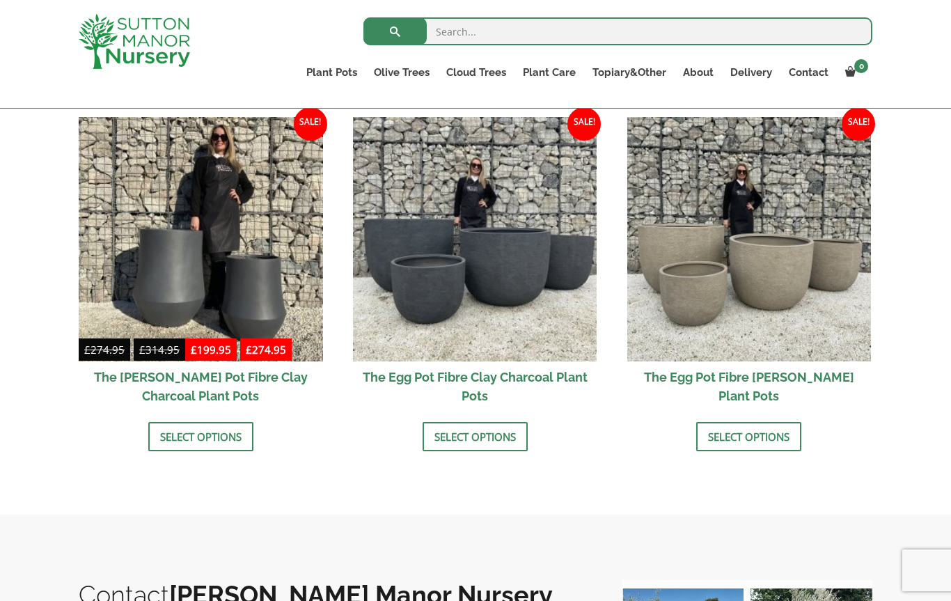  Describe the element at coordinates (201, 239) in the screenshot. I see `img: The Bien Hoa Pot Fibre Clay Charcoal Plant Pots` at that location.